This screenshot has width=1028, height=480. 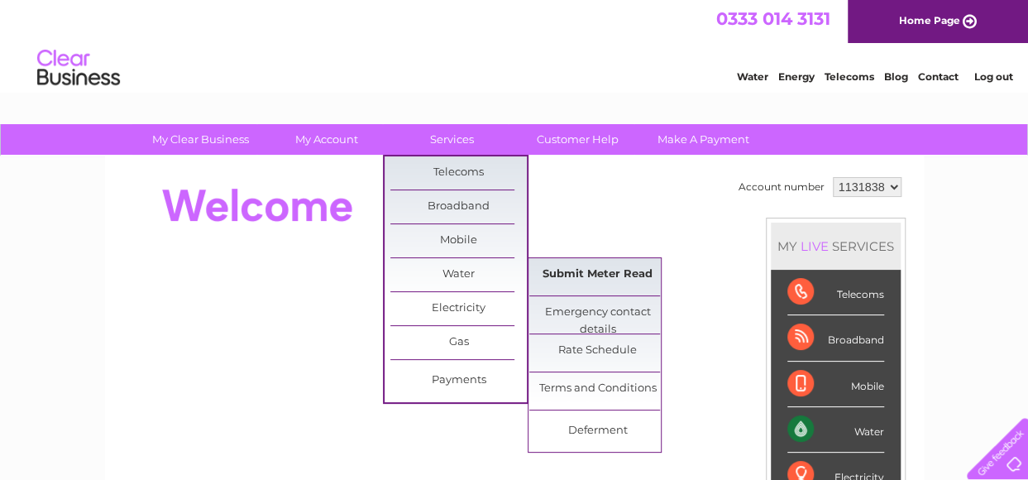 What do you see at coordinates (577, 139) in the screenshot?
I see `a: Customer Help` at bounding box center [577, 139].